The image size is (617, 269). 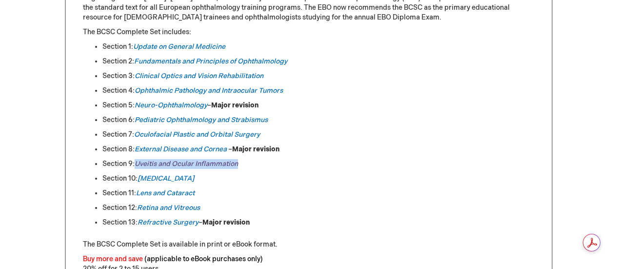 I want to click on li: Section 5: –, so click(x=319, y=105).